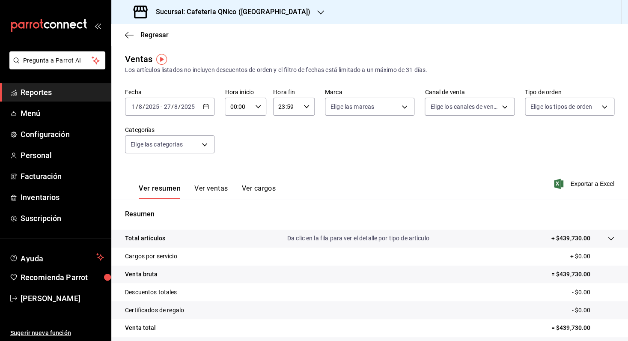 Image resolution: width=628 pixels, height=341 pixels. Describe the element at coordinates (570, 92) in the screenshot. I see `label: Tipo de orden` at that location.